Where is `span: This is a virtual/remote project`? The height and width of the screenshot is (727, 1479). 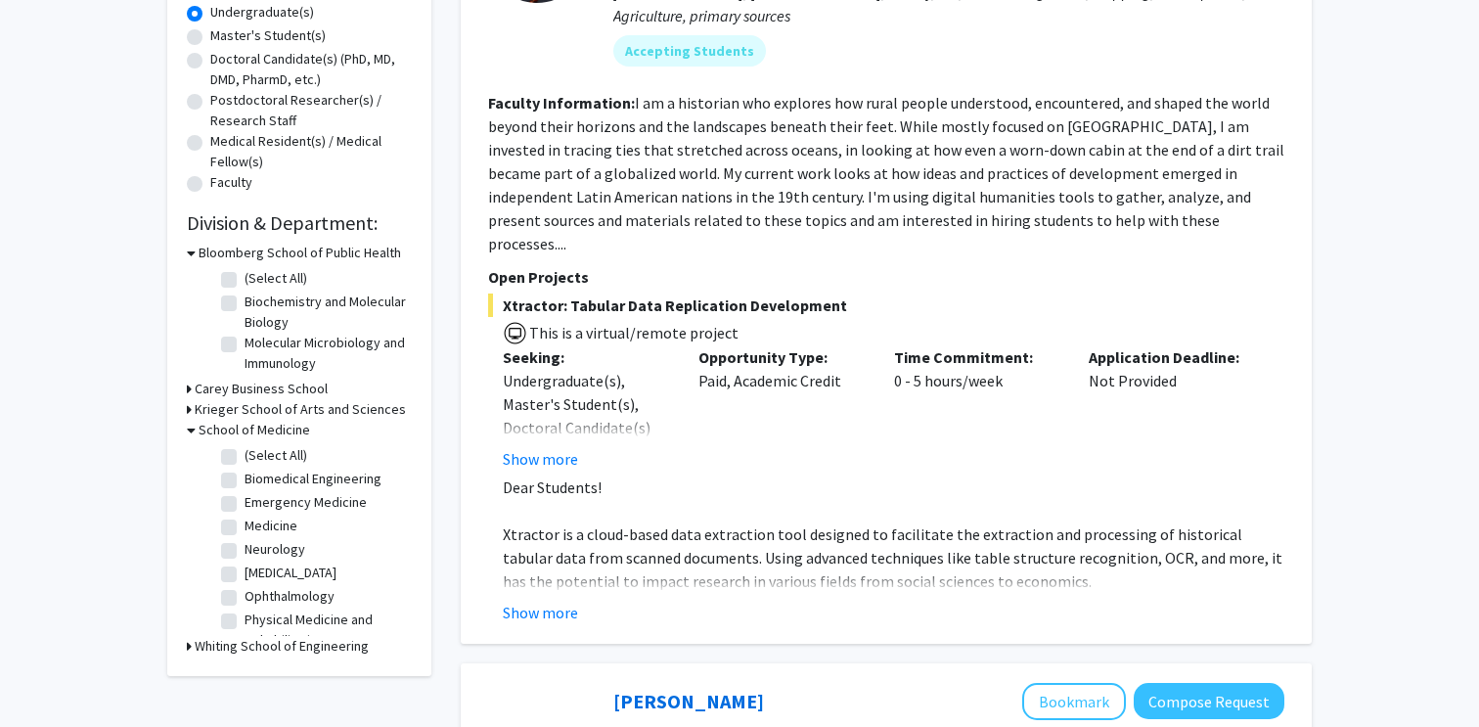 span: This is a virtual/remote project is located at coordinates (633, 333).